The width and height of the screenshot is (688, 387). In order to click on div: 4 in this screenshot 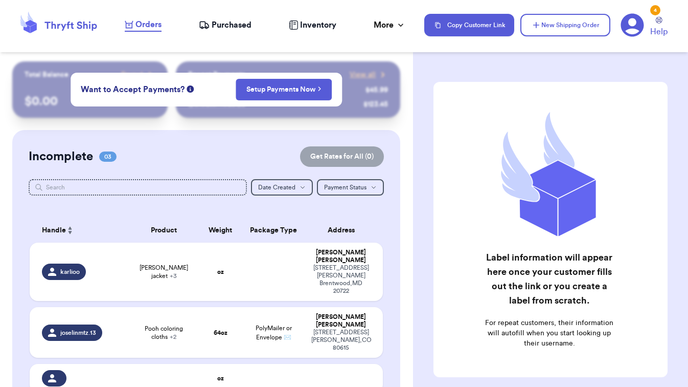, I will do `click(656, 10)`.